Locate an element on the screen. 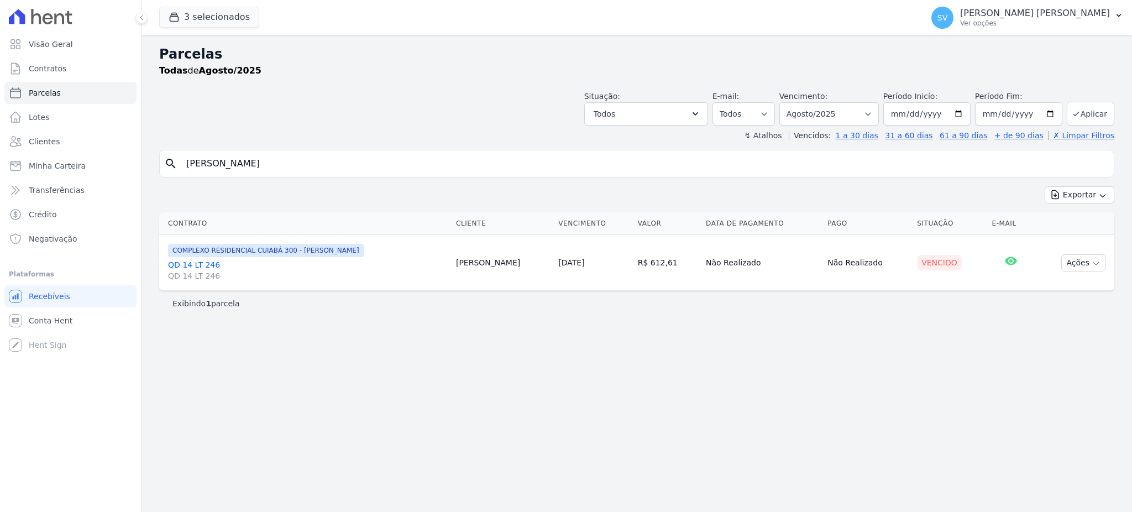 The height and width of the screenshot is (512, 1132). i: search is located at coordinates (171, 164).